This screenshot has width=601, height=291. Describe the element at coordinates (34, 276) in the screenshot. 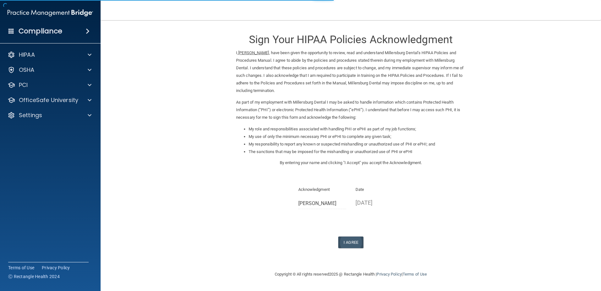

I see `span: Ⓒ Rectangle Health 2024` at that location.